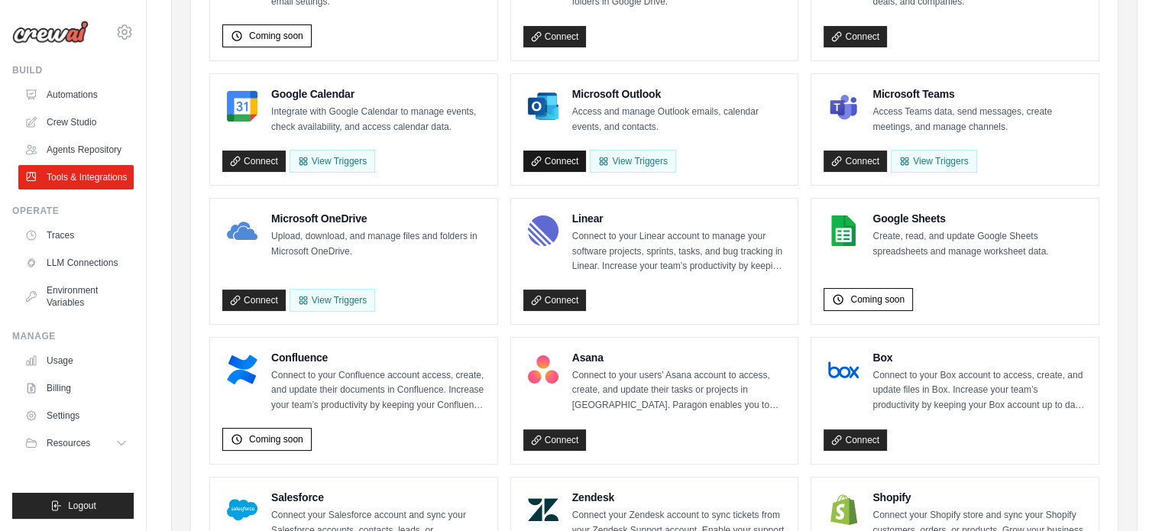  I want to click on h4: Linear, so click(679, 218).